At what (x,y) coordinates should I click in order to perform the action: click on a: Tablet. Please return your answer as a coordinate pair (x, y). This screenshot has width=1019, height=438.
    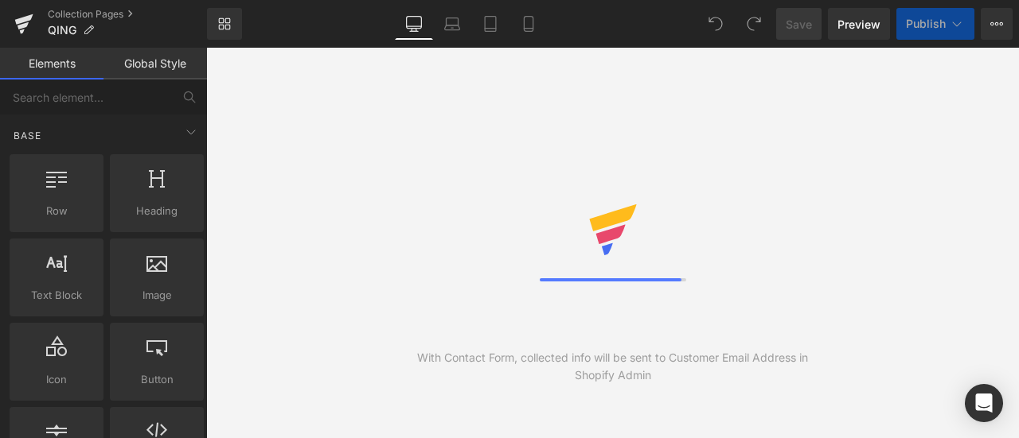
    Looking at the image, I should click on (490, 24).